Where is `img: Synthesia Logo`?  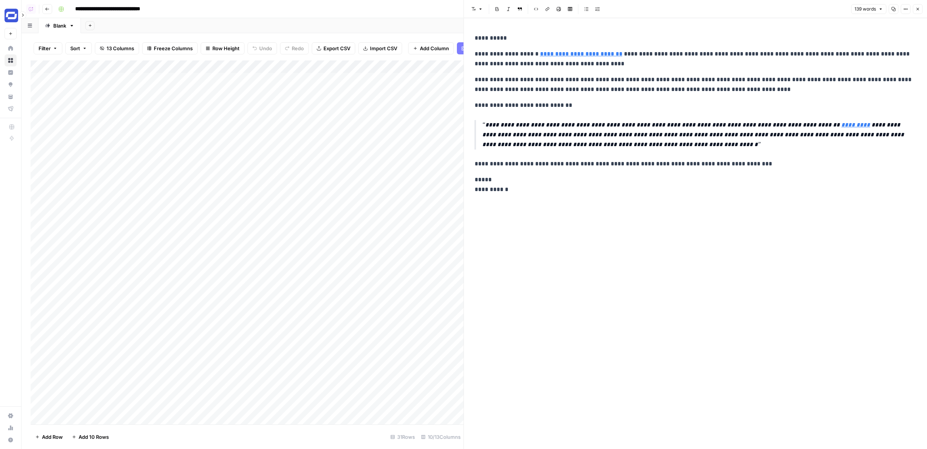
img: Synthesia Logo is located at coordinates (11, 15).